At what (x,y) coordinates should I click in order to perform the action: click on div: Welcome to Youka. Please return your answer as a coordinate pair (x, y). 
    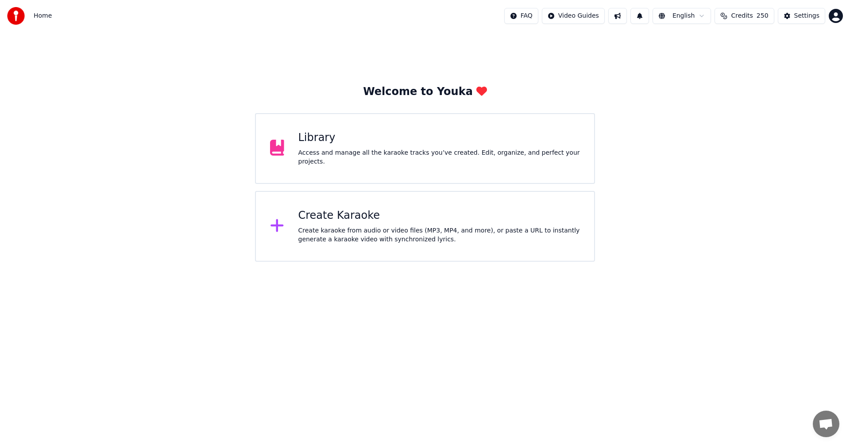
    Looking at the image, I should click on (425, 92).